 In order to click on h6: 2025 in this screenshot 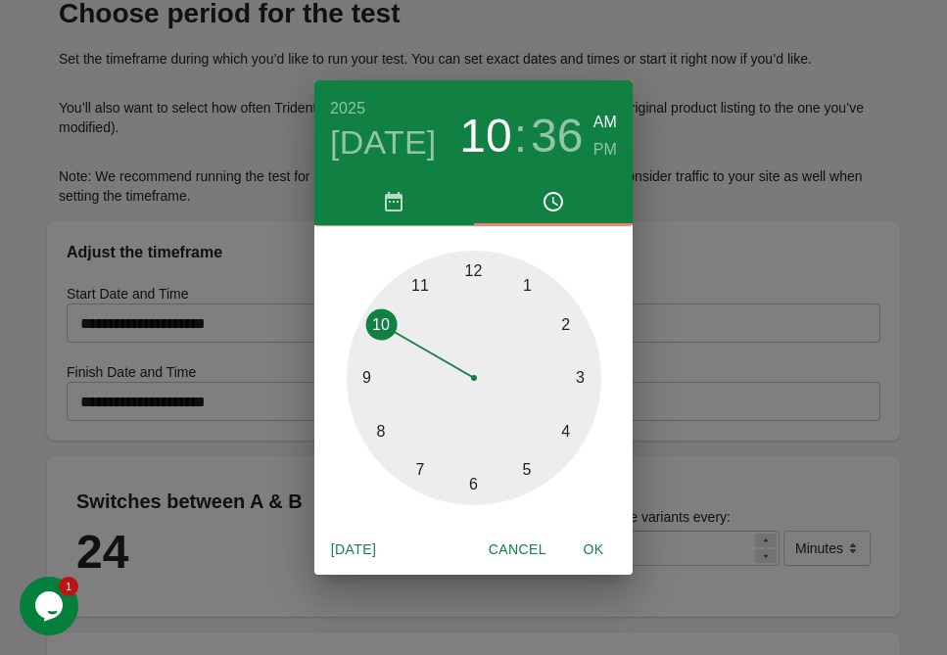, I will do `click(348, 109)`.